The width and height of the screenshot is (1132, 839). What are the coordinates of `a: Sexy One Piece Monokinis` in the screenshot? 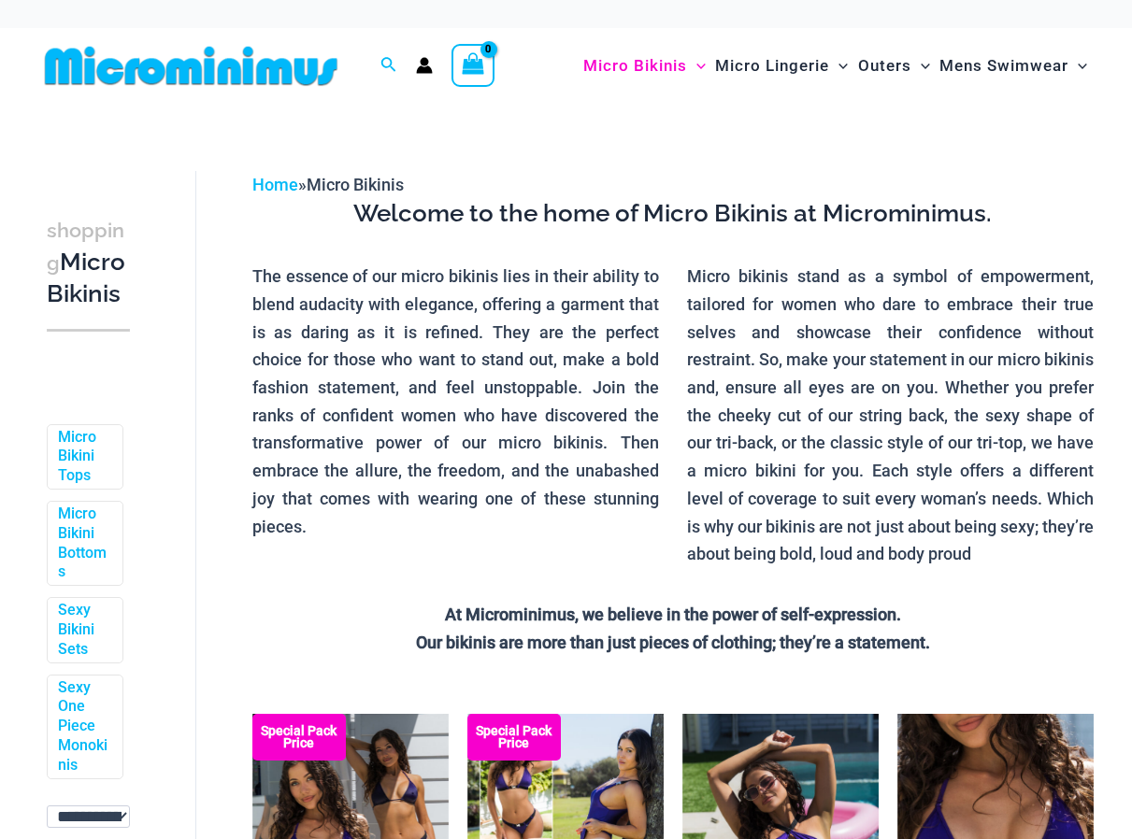 It's located at (83, 727).